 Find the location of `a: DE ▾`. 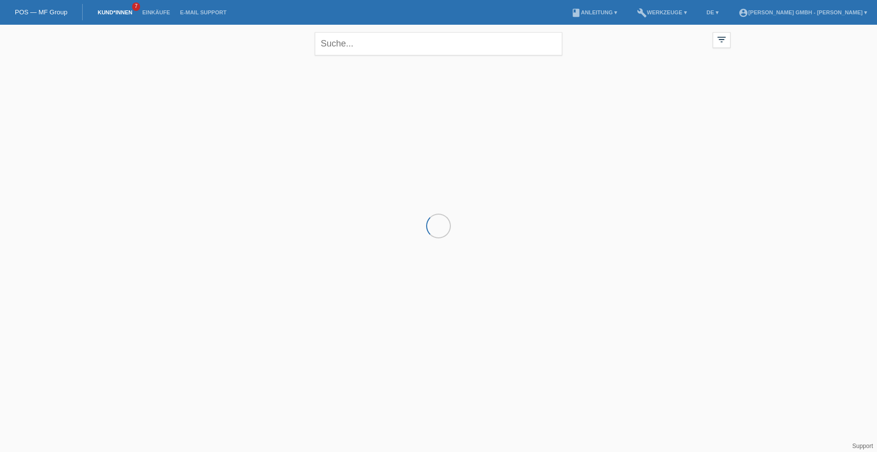

a: DE ▾ is located at coordinates (712, 12).